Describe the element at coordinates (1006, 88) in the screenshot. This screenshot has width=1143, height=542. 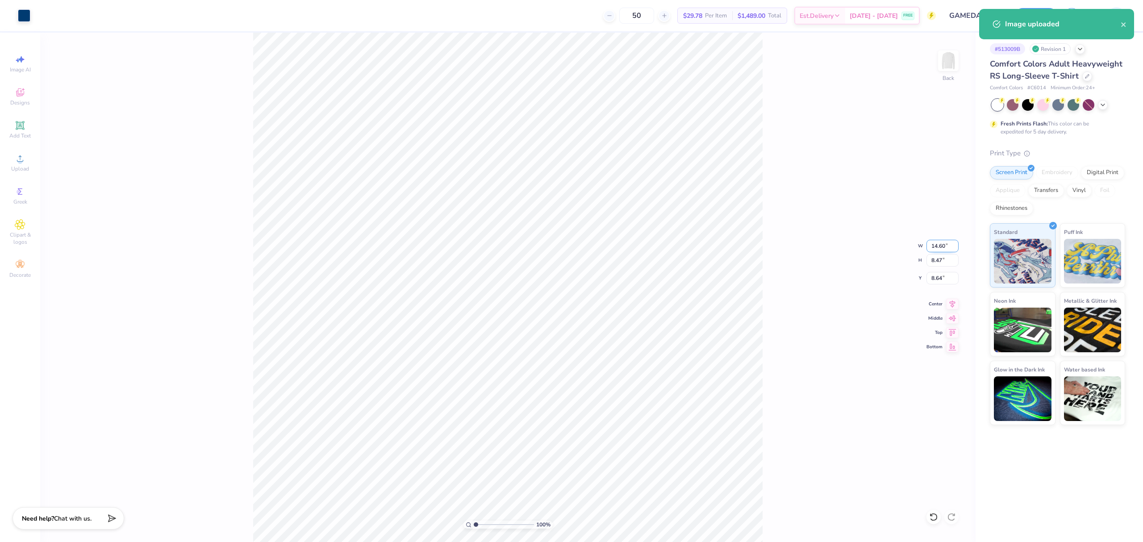
I see `span: Comfort Colors` at that location.